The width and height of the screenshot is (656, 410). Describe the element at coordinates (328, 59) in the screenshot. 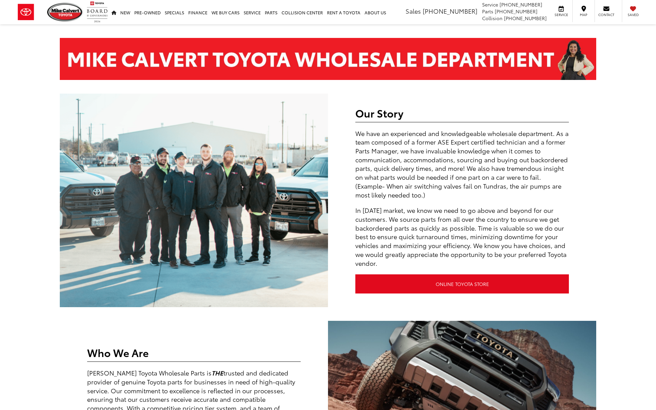

I see `img: Wholesale Banner` at that location.